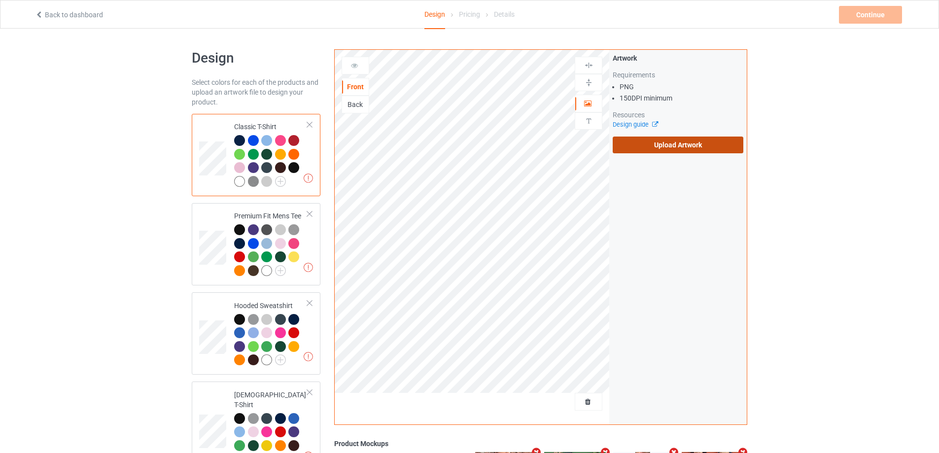 The height and width of the screenshot is (453, 939). What do you see at coordinates (504, 14) in the screenshot?
I see `div: Details` at bounding box center [504, 14].